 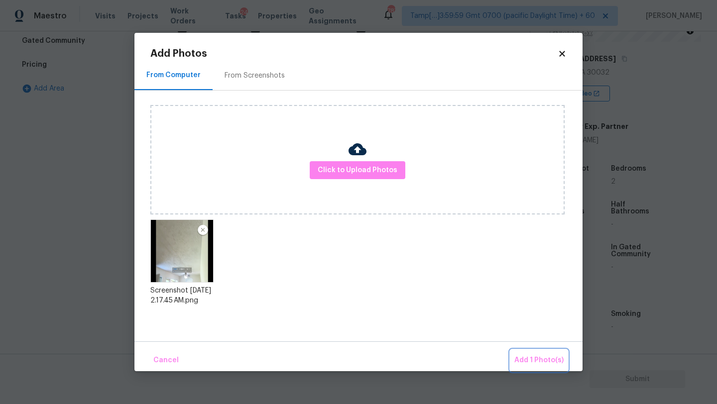 I want to click on button: Add 1 Photo(s), so click(x=539, y=360).